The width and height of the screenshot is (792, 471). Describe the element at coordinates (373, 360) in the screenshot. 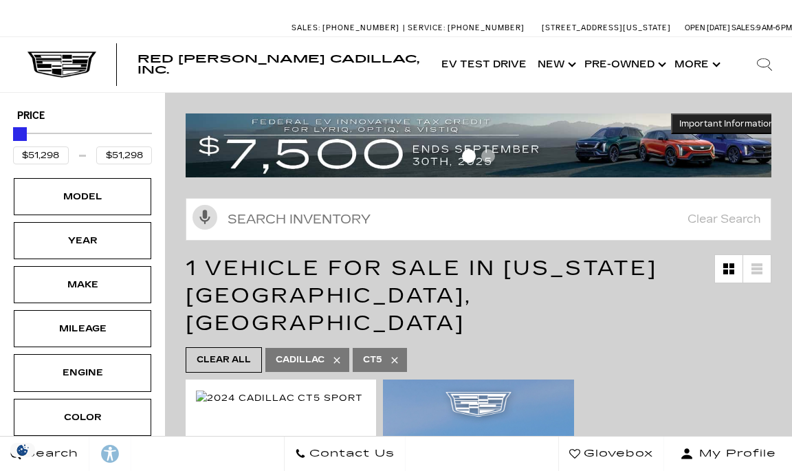

I see `span: CT5` at that location.